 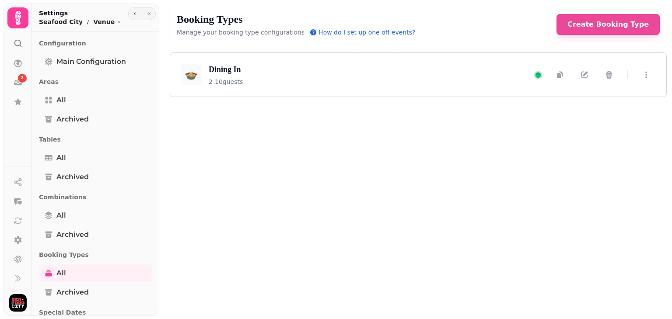 I want to click on button: User avatar, so click(x=18, y=303).